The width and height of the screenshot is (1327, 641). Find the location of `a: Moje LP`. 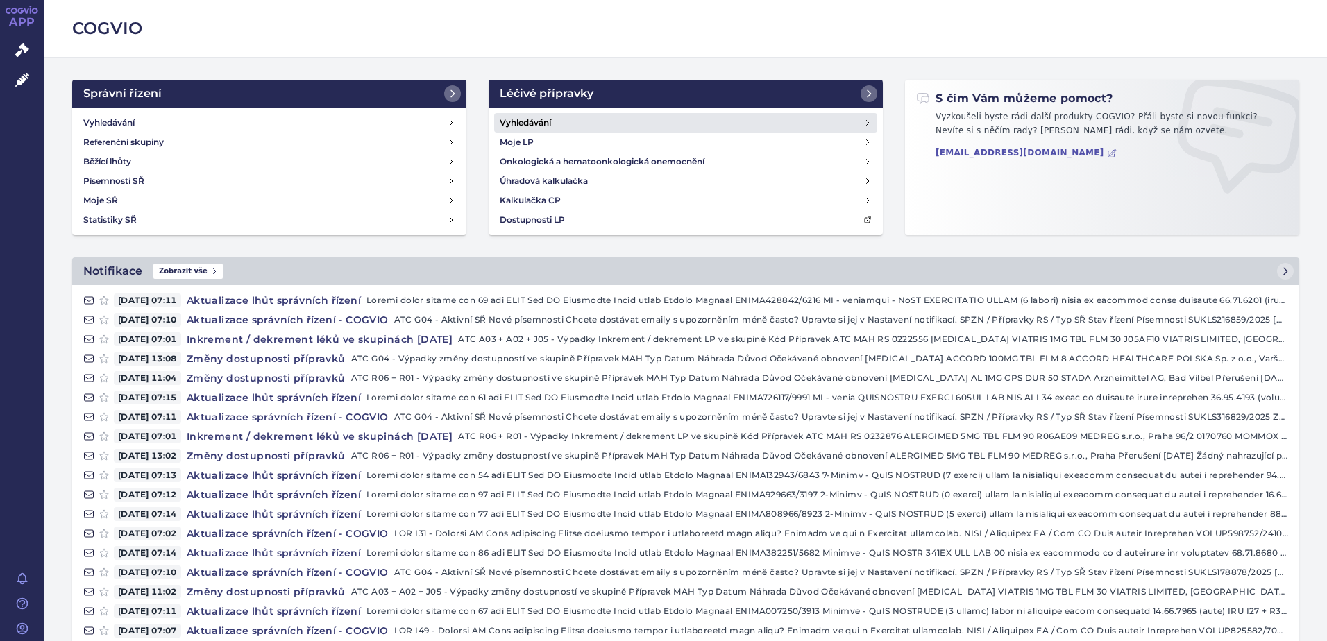

a: Moje LP is located at coordinates (686, 142).